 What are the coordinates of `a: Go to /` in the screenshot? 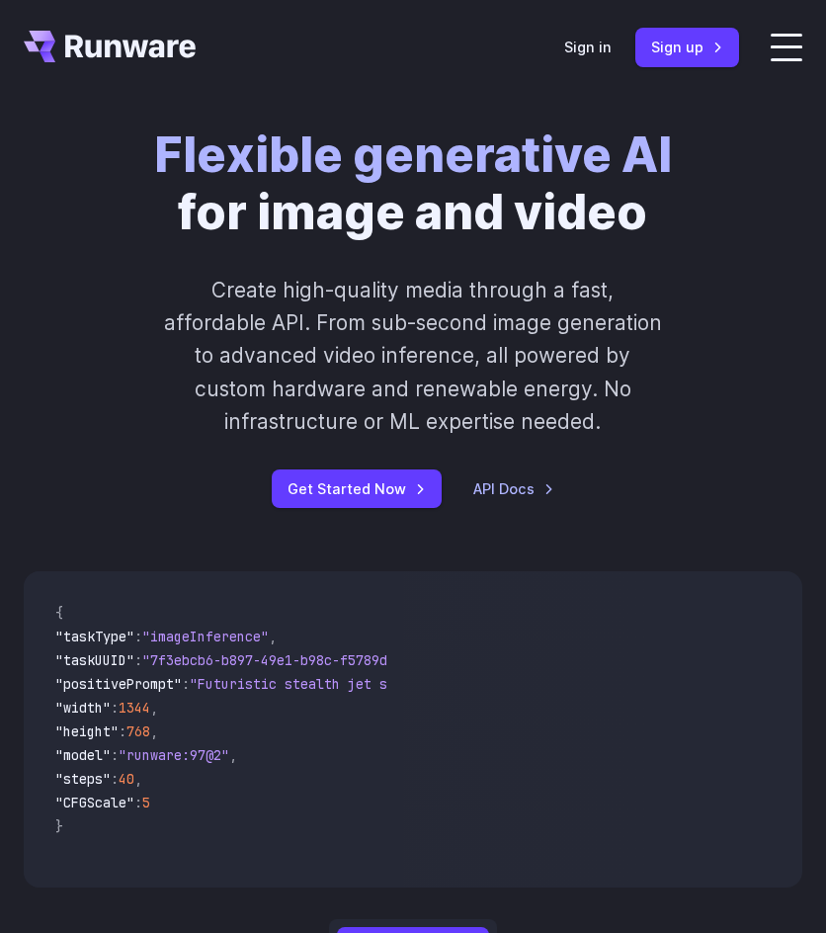 It's located at (110, 46).